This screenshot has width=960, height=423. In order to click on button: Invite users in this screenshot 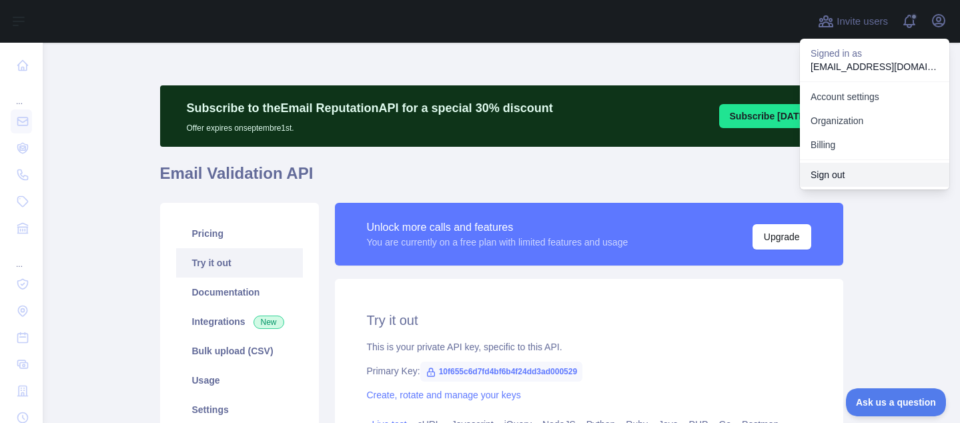, I will do `click(853, 21)`.